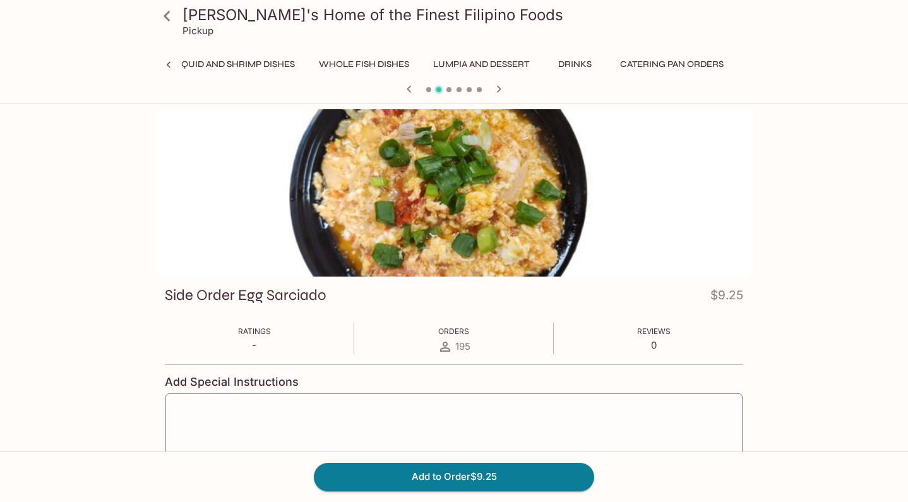 This screenshot has width=908, height=502. Describe the element at coordinates (454, 382) in the screenshot. I see `h4: Add Special Instructions` at that location.